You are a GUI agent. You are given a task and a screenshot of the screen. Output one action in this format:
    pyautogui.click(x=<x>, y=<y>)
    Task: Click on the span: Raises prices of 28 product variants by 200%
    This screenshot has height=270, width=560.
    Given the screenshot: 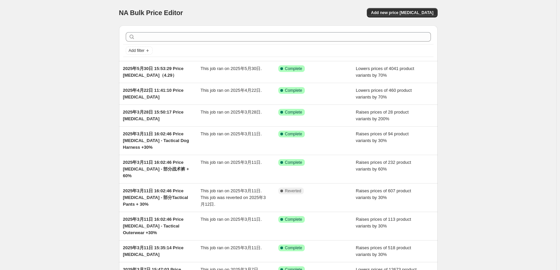 What is the action you would take?
    pyautogui.click(x=382, y=115)
    